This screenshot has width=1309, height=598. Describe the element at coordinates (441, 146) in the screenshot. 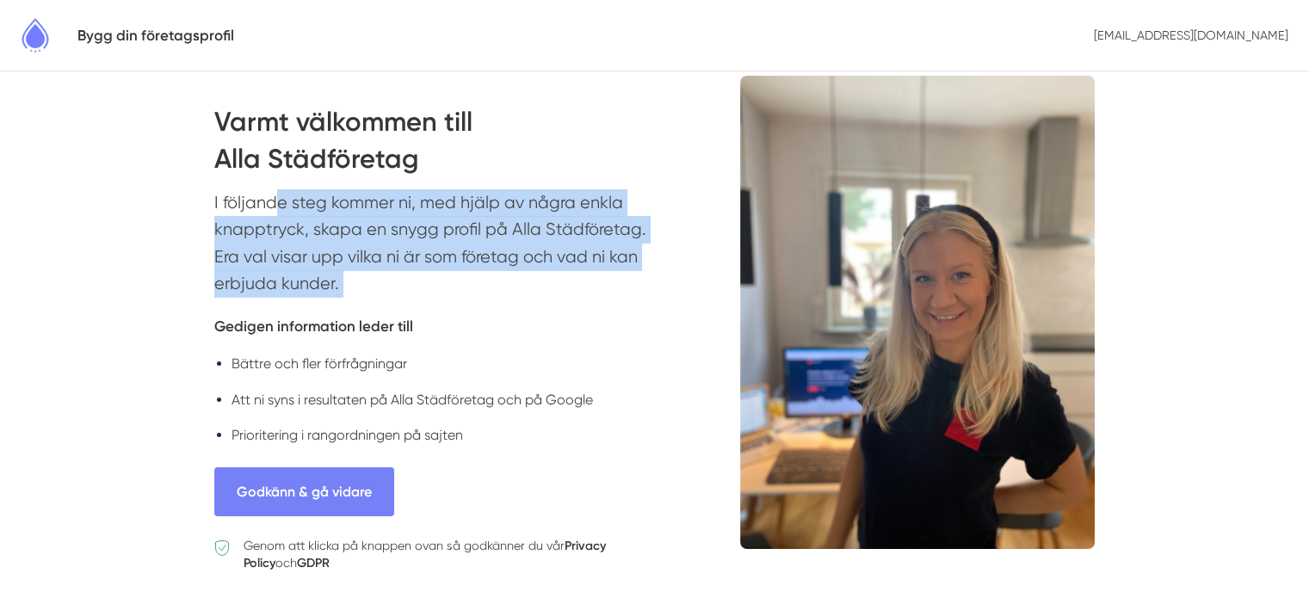

I see `h2: Varmt välkommen till Alla Städföretag` at that location.